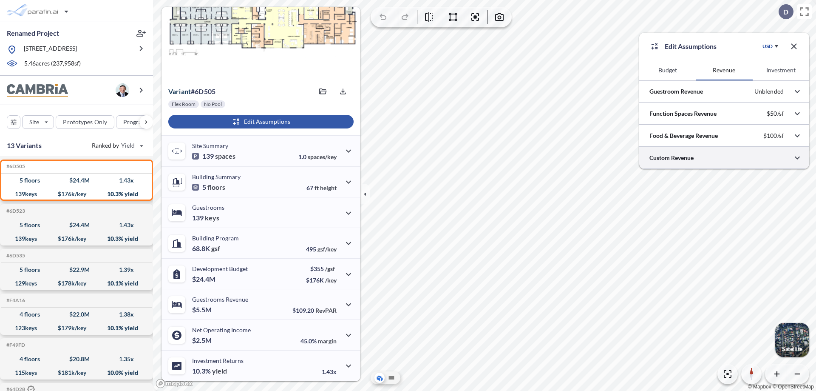  What do you see at coordinates (213, 104) in the screenshot?
I see `p: No Pool` at bounding box center [213, 104].